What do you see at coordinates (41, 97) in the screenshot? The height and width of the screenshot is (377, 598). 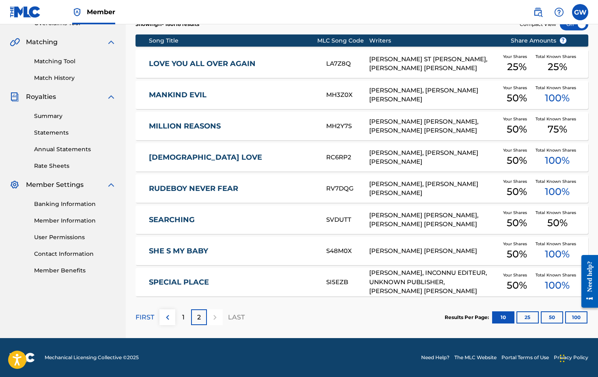 I see `span: Royalties` at bounding box center [41, 97].